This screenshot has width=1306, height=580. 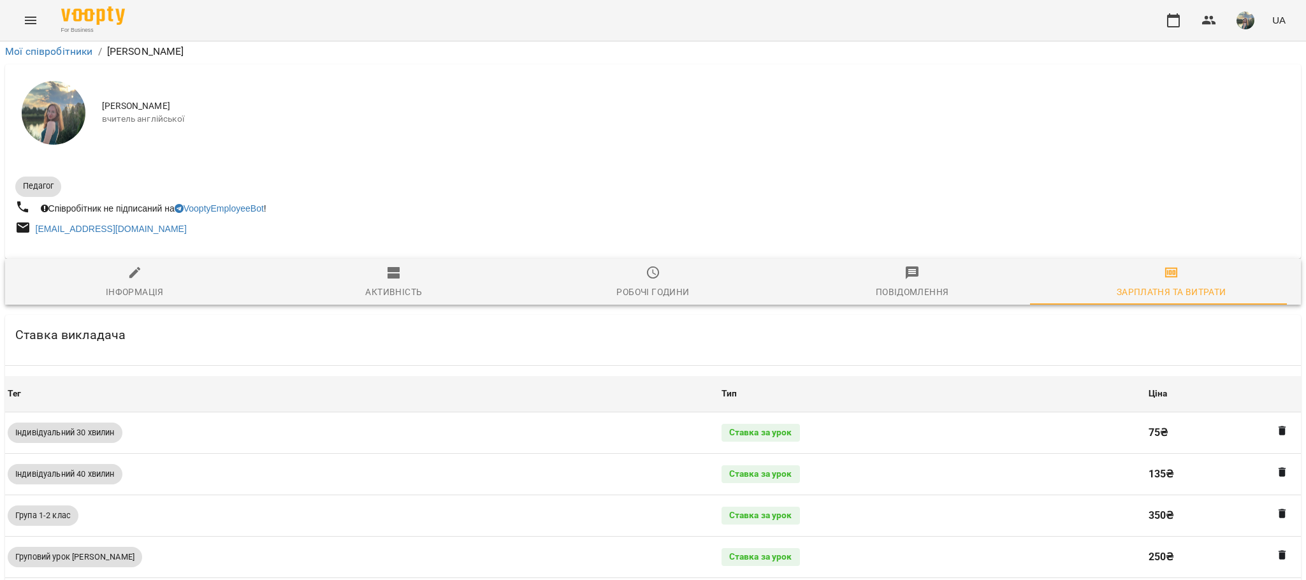 I want to click on p: 75 ₴, so click(x=1223, y=433).